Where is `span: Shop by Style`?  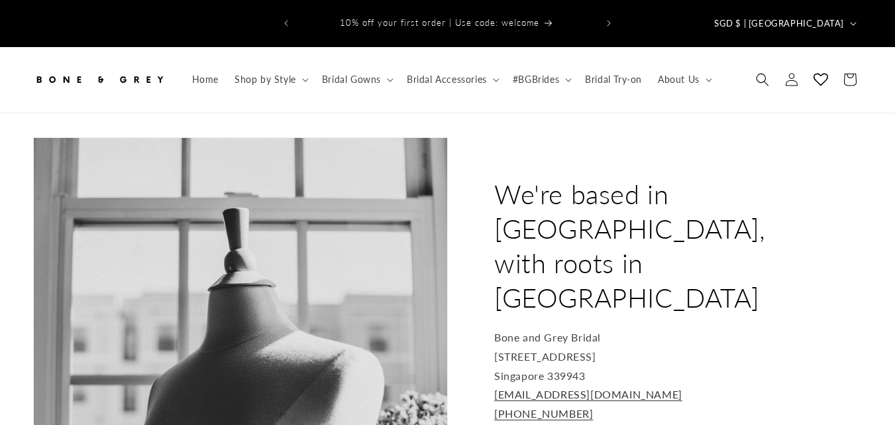 span: Shop by Style is located at coordinates (265, 79).